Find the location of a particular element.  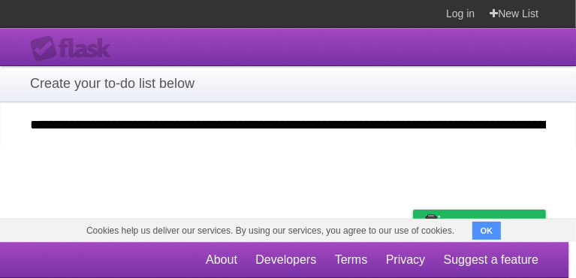

span: Cookies help us deliver our services. By using our services, you agree to our use of cookies. is located at coordinates (270, 231).